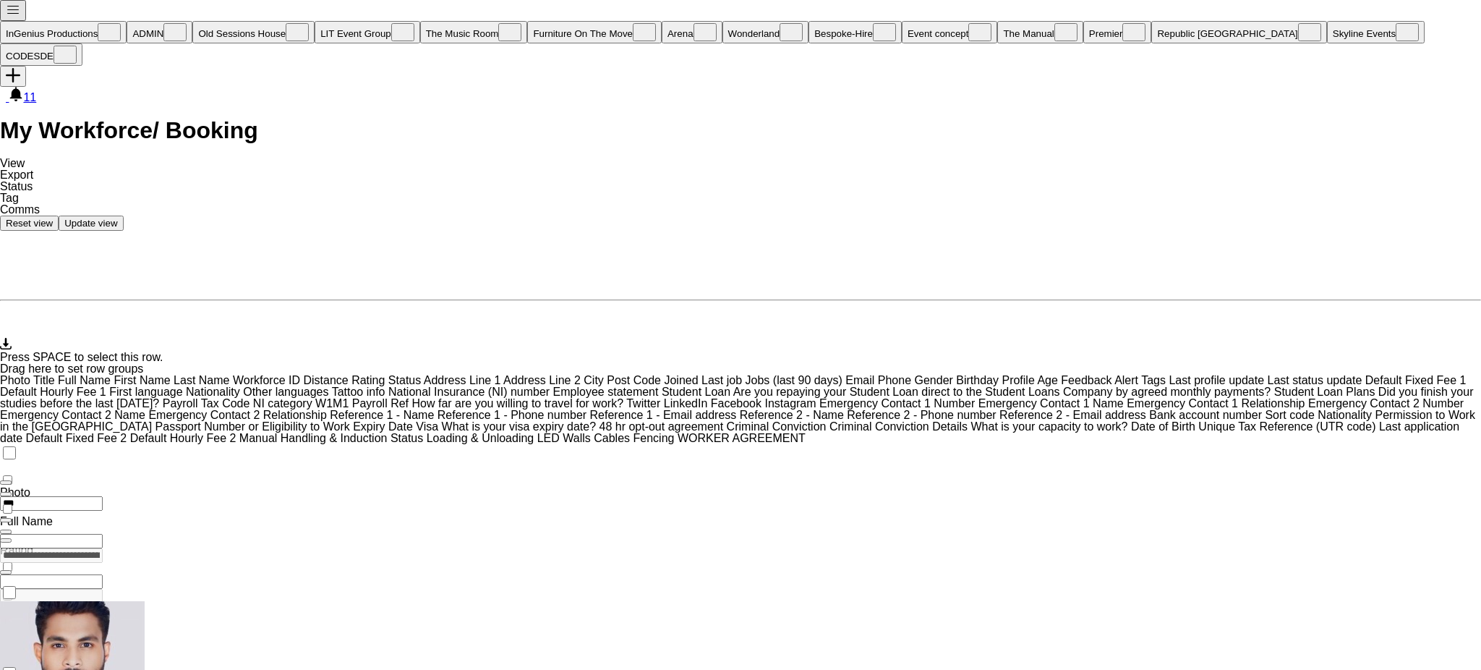  Describe the element at coordinates (284, 403) in the screenshot. I see `span: NI category. Press DELETE to remove` at that location.